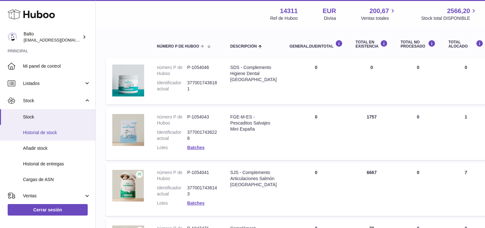  I want to click on div: Ref de Huboo, so click(284, 18).